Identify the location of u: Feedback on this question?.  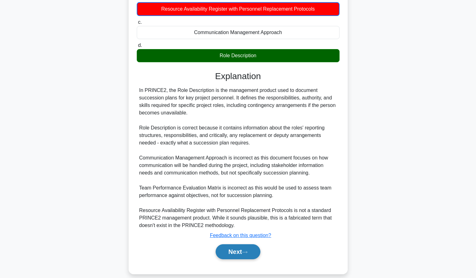
(240, 235).